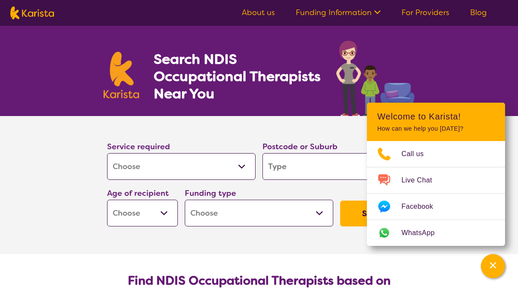  I want to click on label: Service required, so click(139, 147).